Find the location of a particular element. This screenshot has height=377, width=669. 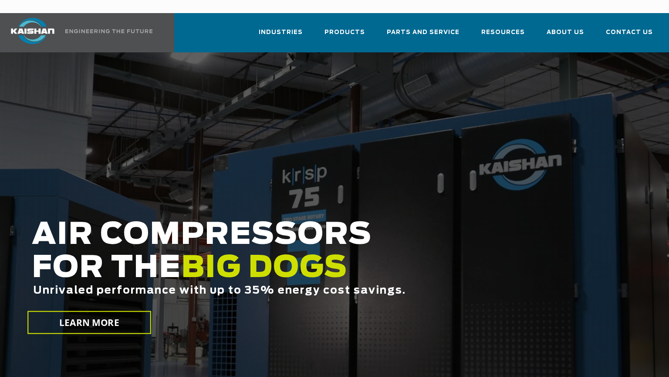

span: Industries is located at coordinates (281, 32).